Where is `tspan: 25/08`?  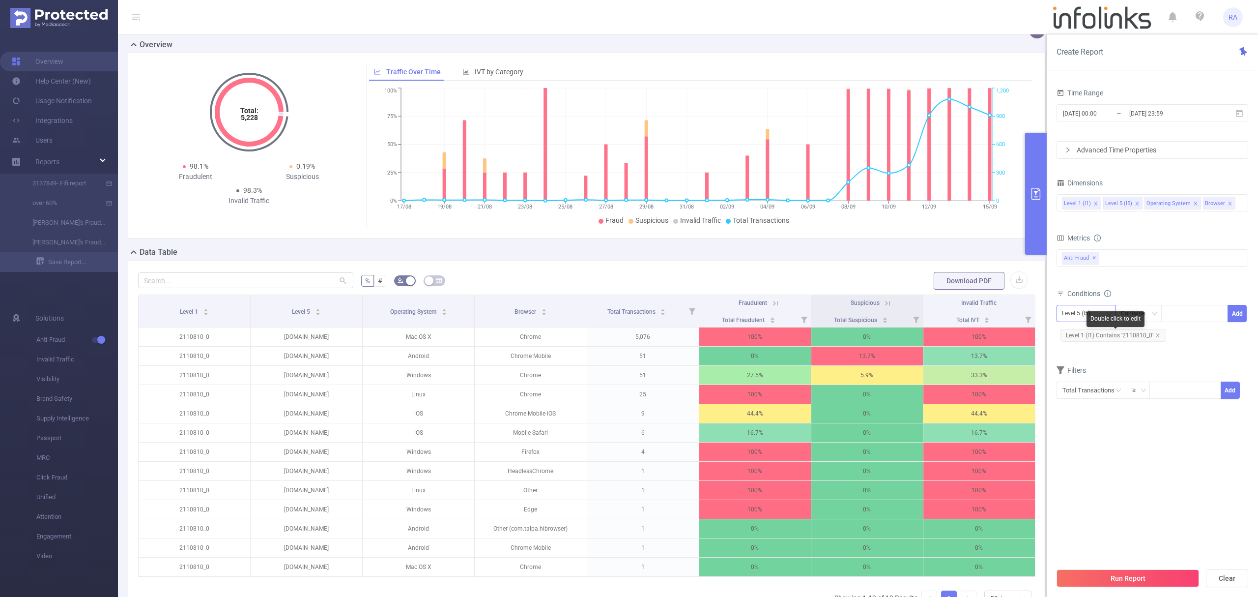
tspan: 25/08 is located at coordinates (565, 206).